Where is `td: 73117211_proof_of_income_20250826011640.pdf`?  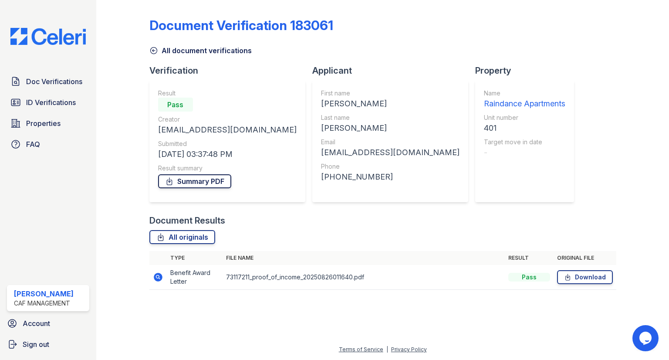
td: 73117211_proof_of_income_20250826011640.pdf is located at coordinates (364, 277).